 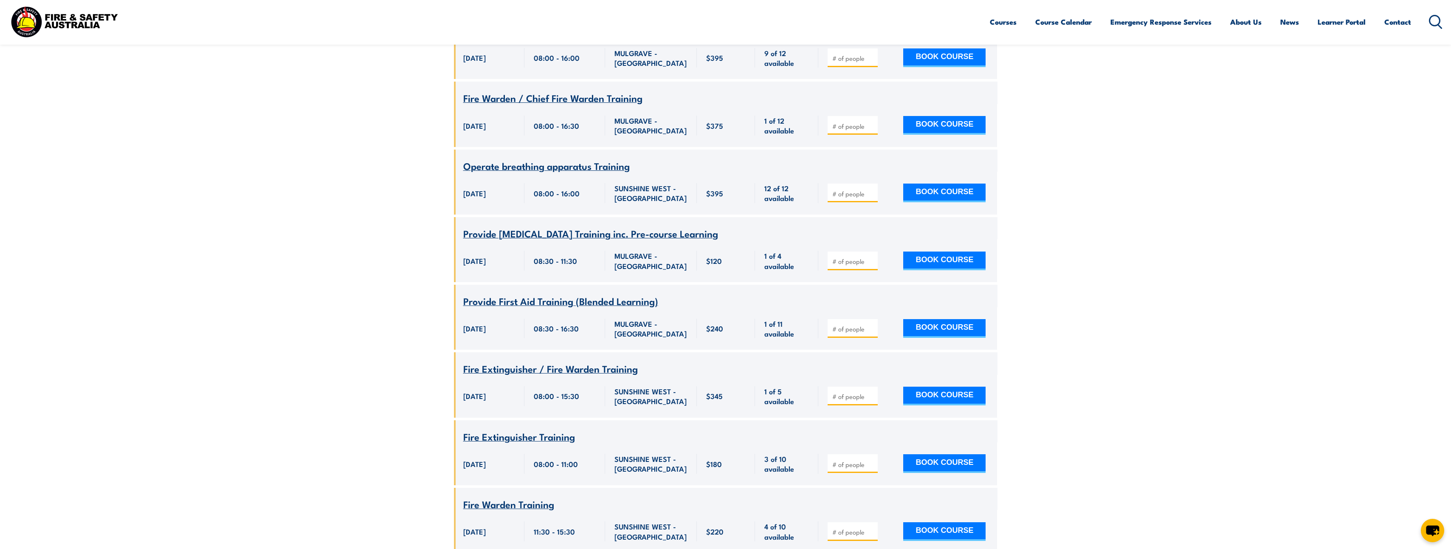 I want to click on a: Course Calendar, so click(x=1063, y=22).